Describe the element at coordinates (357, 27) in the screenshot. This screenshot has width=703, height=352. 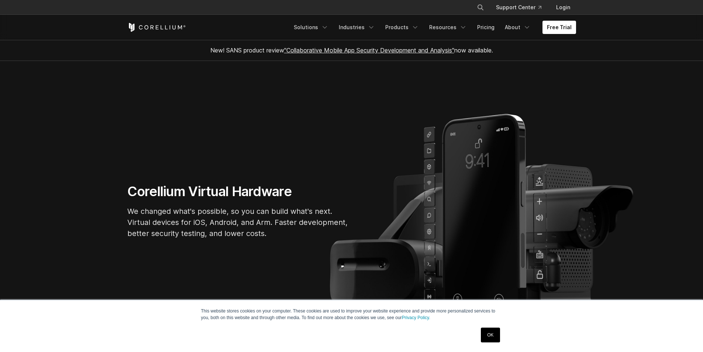
I see `a: Industries` at that location.